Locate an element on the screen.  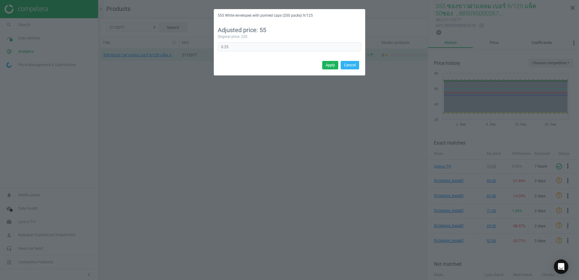
div: Open Intercom Messenger is located at coordinates (561, 266).